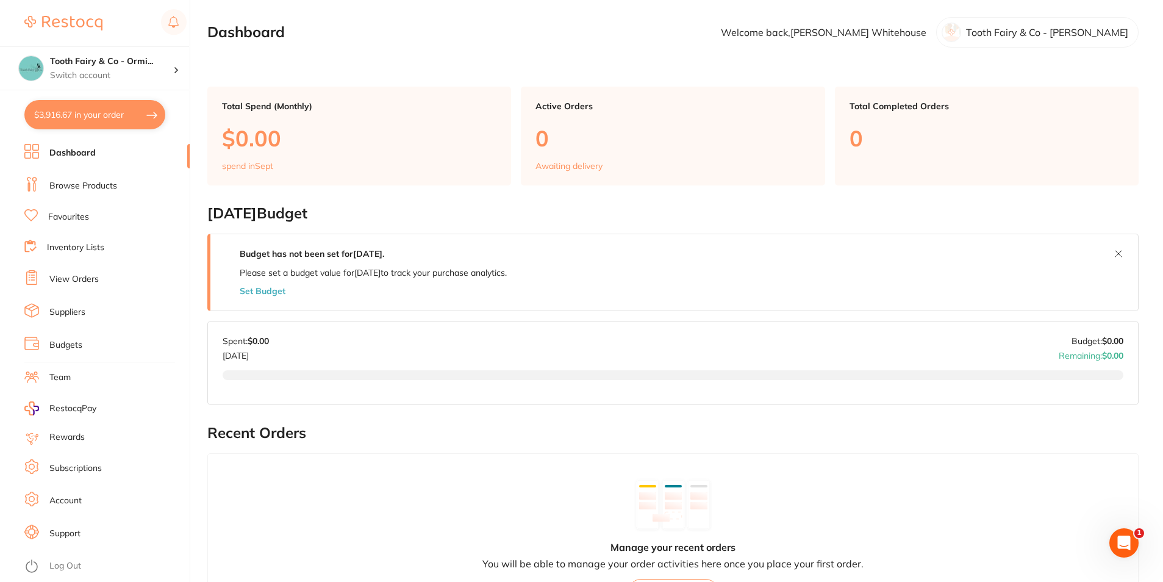 The width and height of the screenshot is (1163, 582). Describe the element at coordinates (65, 566) in the screenshot. I see `a: Log Out` at that location.